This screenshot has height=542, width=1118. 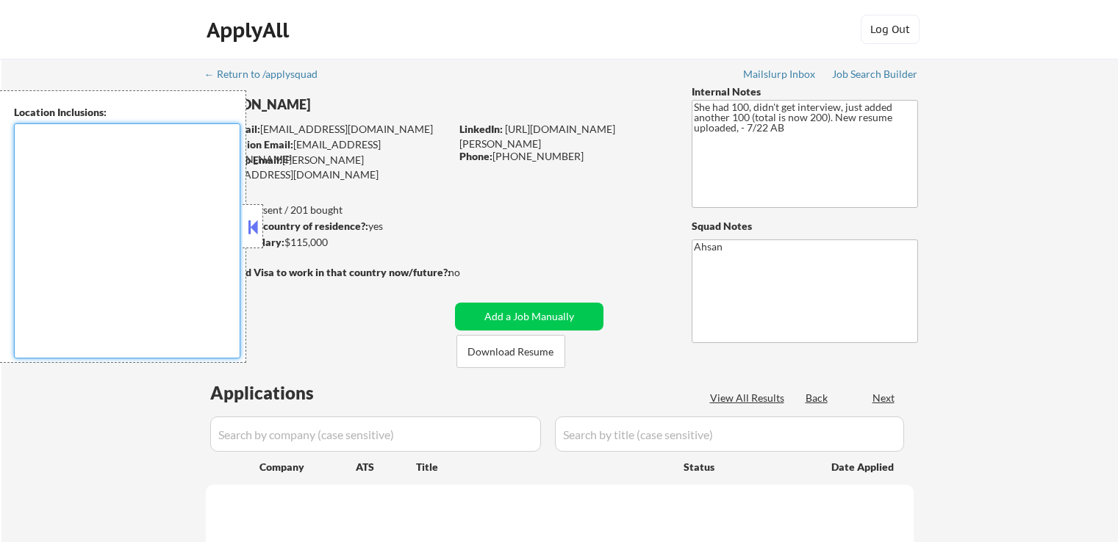 What do you see at coordinates (475, 156) in the screenshot?
I see `strong: Phone:` at bounding box center [475, 156].